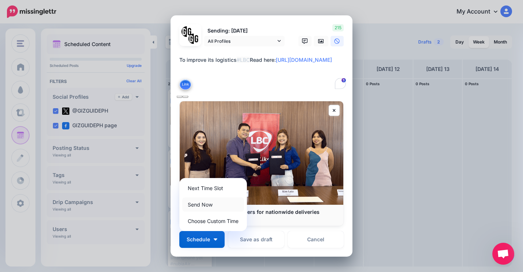  I want to click on button: Save as draft, so click(256, 239).